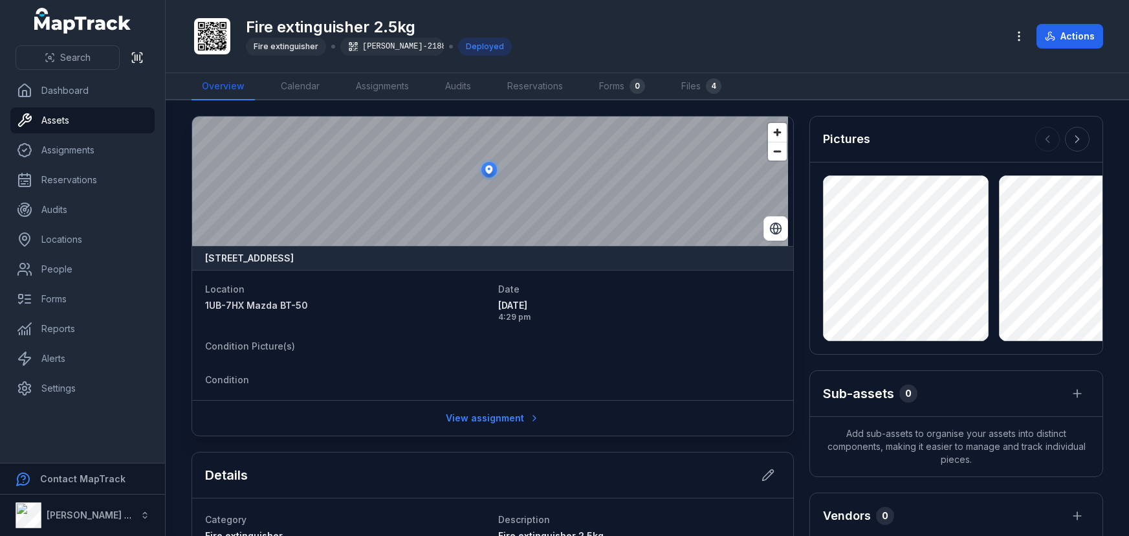  What do you see at coordinates (524, 519) in the screenshot?
I see `span: Description` at bounding box center [524, 519].